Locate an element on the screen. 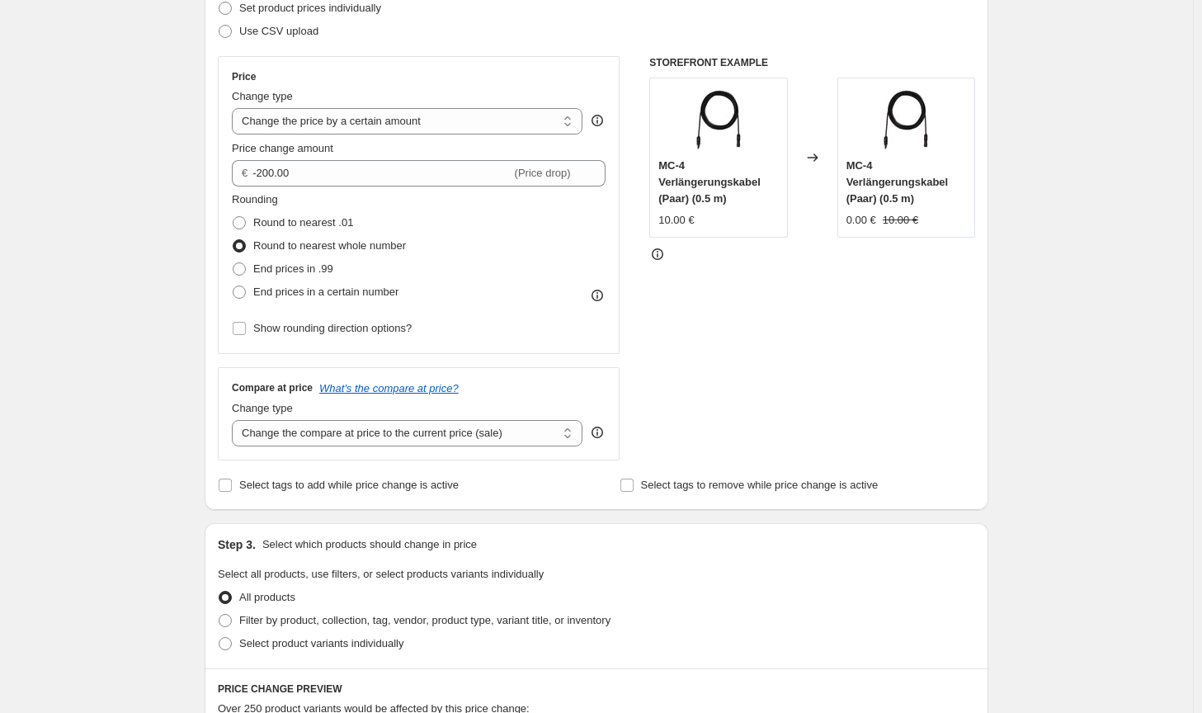  span: Show rounding direction options? is located at coordinates (332, 328).